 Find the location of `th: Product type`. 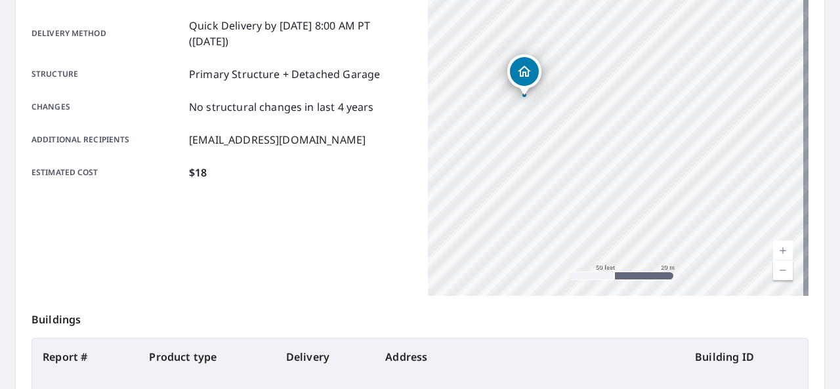

th: Product type is located at coordinates (207, 357).